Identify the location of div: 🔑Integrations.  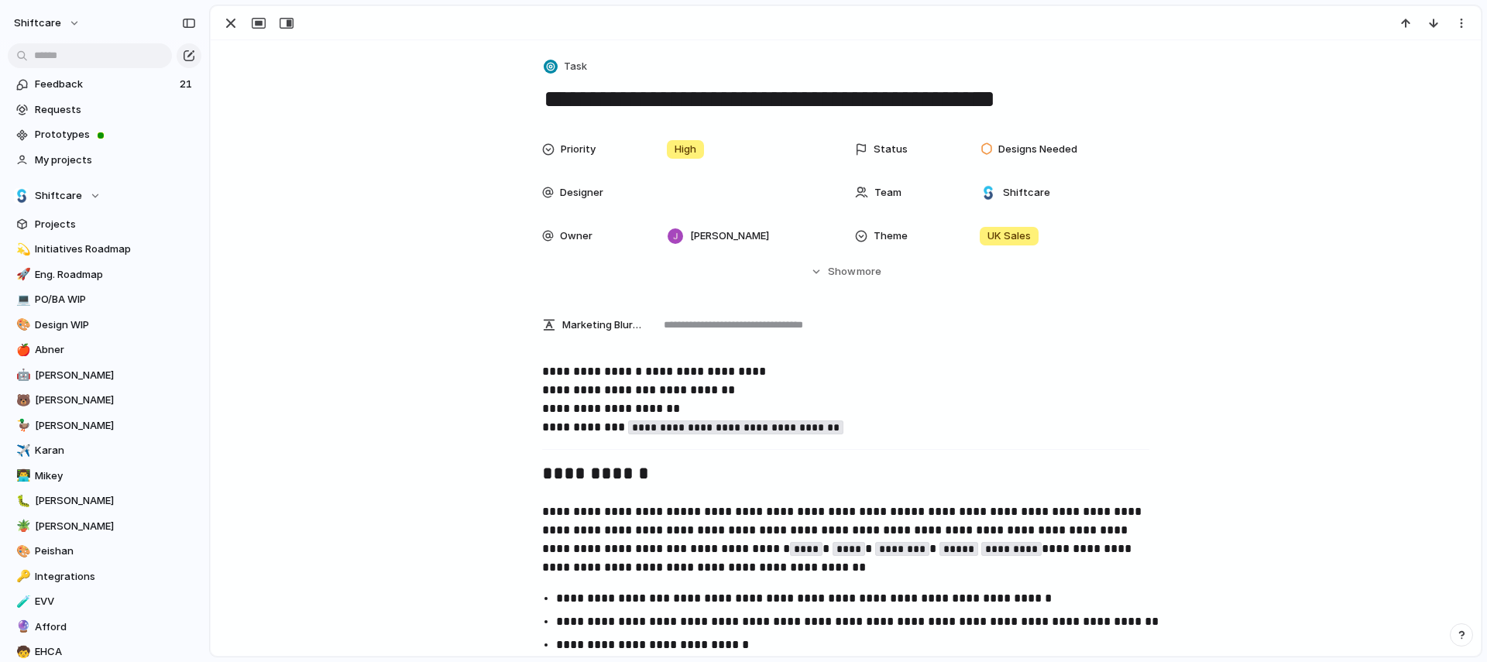
(105, 577).